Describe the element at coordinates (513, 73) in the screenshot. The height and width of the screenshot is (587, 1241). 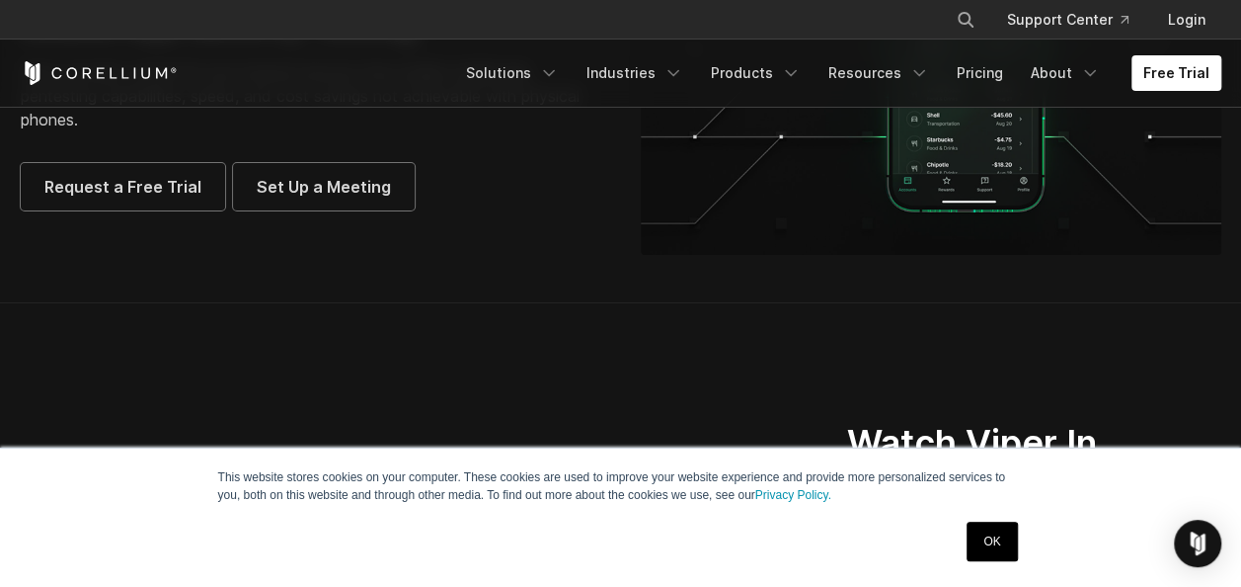
I see `a: Solutions` at that location.